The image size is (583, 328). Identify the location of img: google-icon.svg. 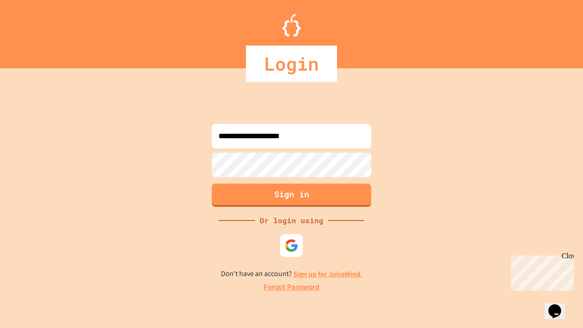
(291, 245).